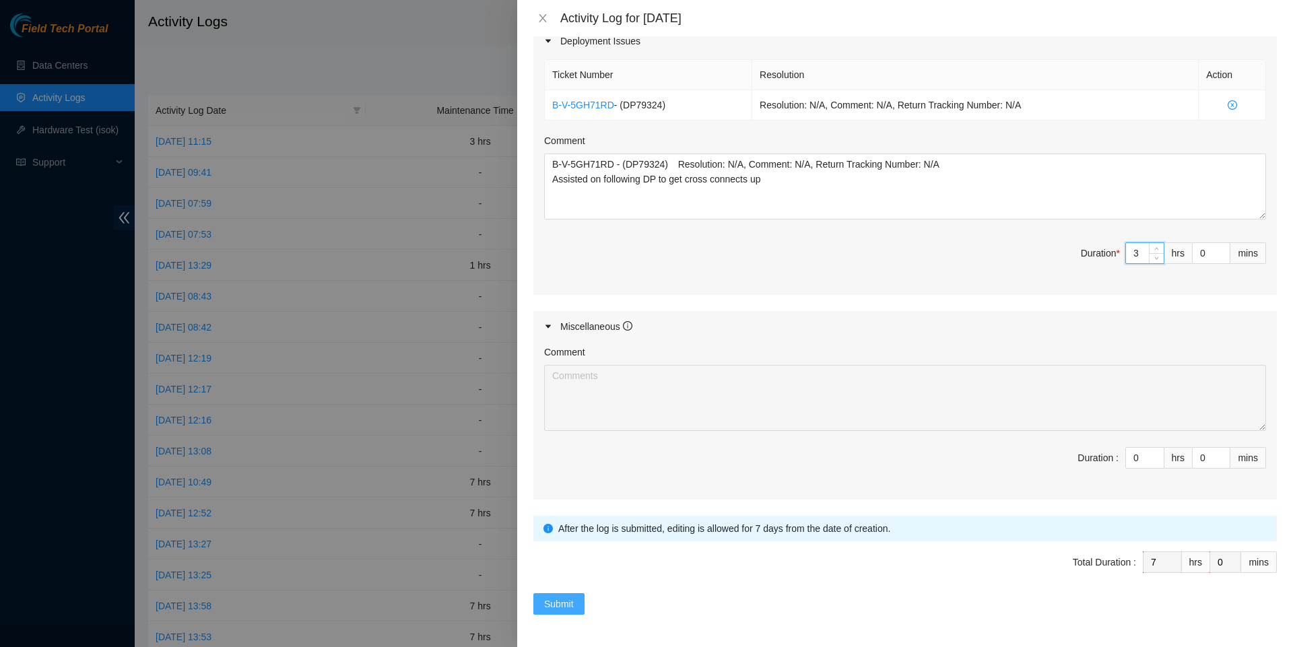 The height and width of the screenshot is (647, 1293). I want to click on span: down, so click(1157, 259).